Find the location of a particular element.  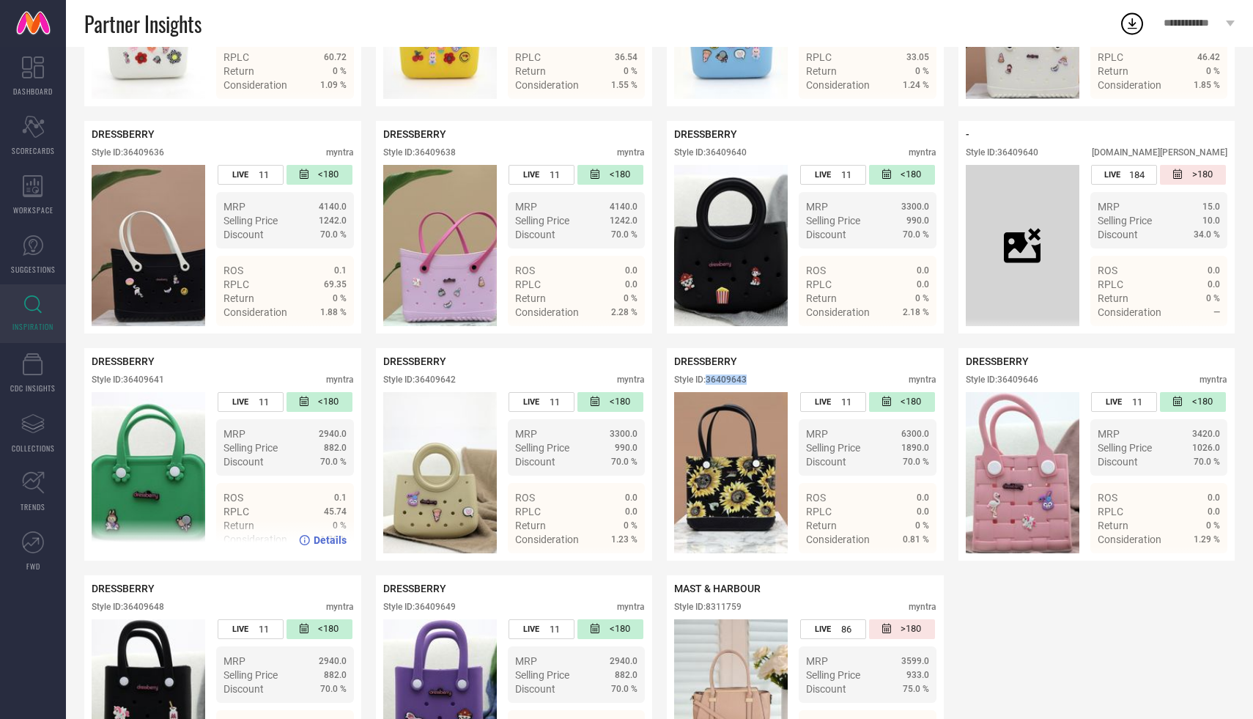

span: 1.29 % is located at coordinates (1207, 539).